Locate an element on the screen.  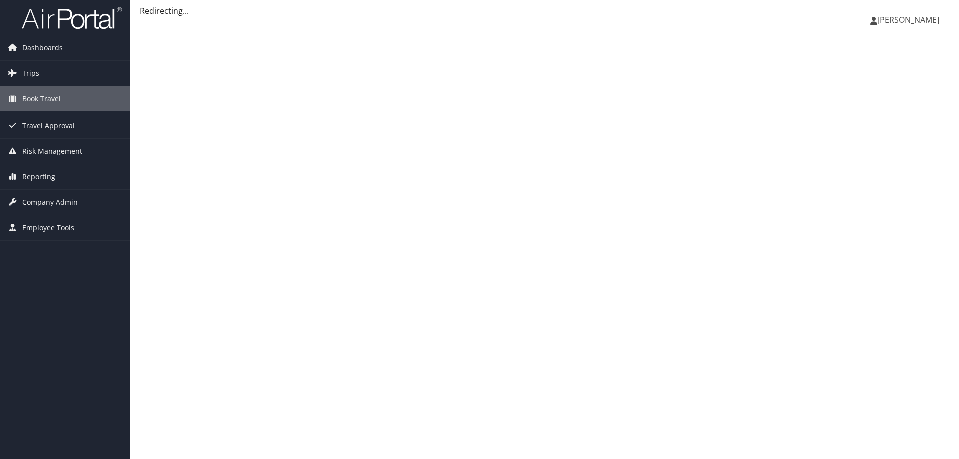
span: Travel Approval is located at coordinates (48, 126).